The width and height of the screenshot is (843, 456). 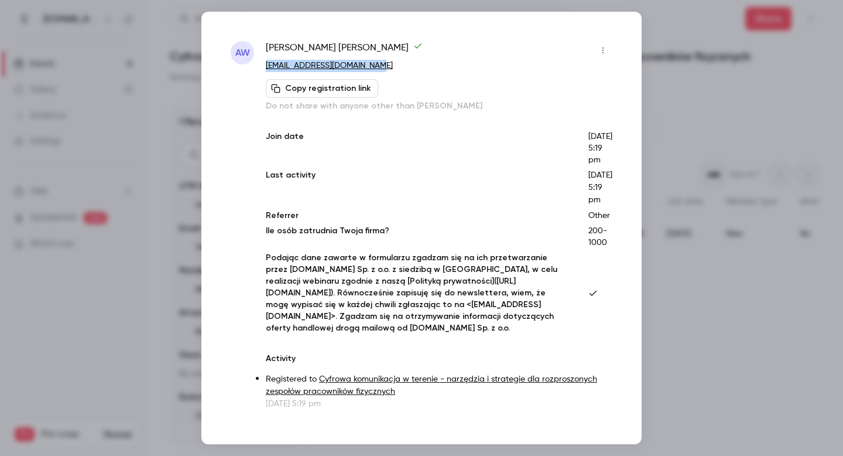 I want to click on span: AW, so click(x=242, y=53).